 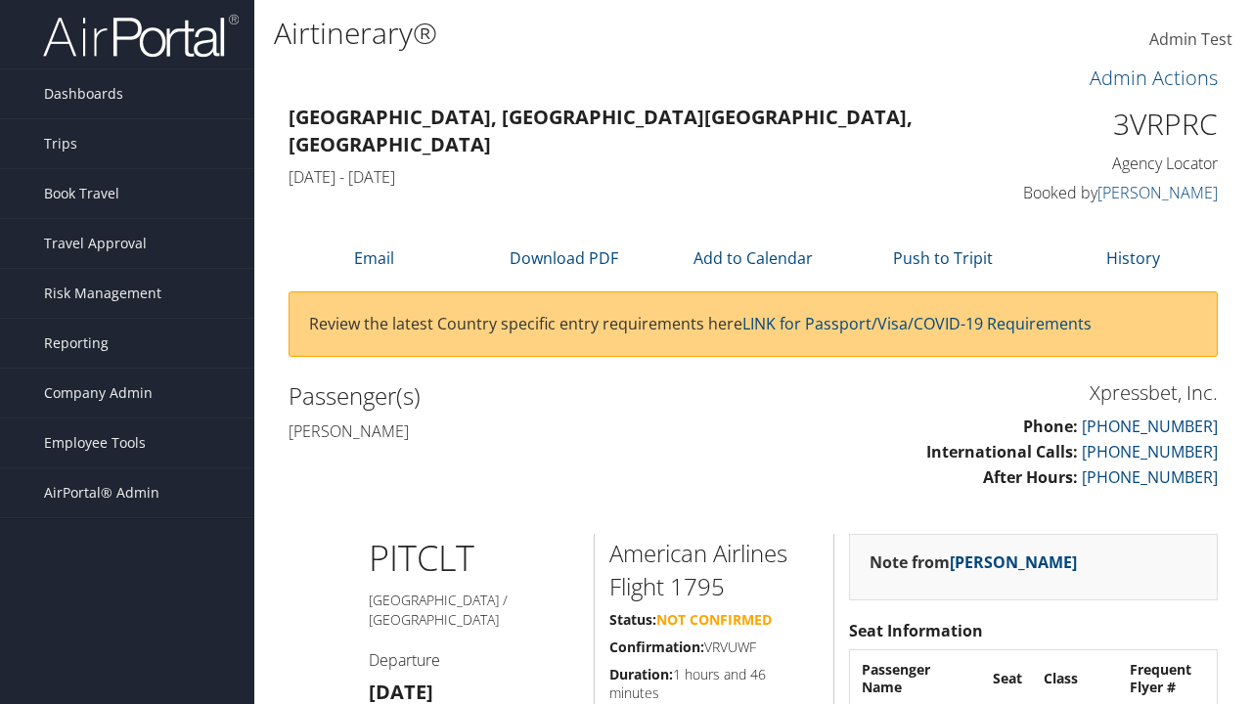 What do you see at coordinates (473, 558) in the screenshot?
I see `h1: PIT CLT` at bounding box center [473, 558].